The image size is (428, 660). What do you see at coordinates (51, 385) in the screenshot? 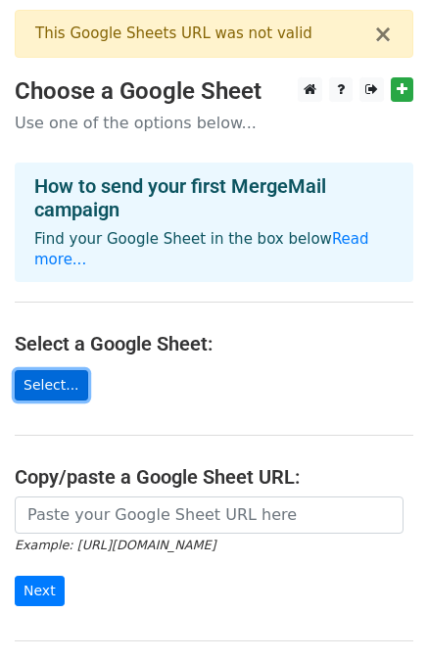
I see `a: Select...` at bounding box center [51, 385].